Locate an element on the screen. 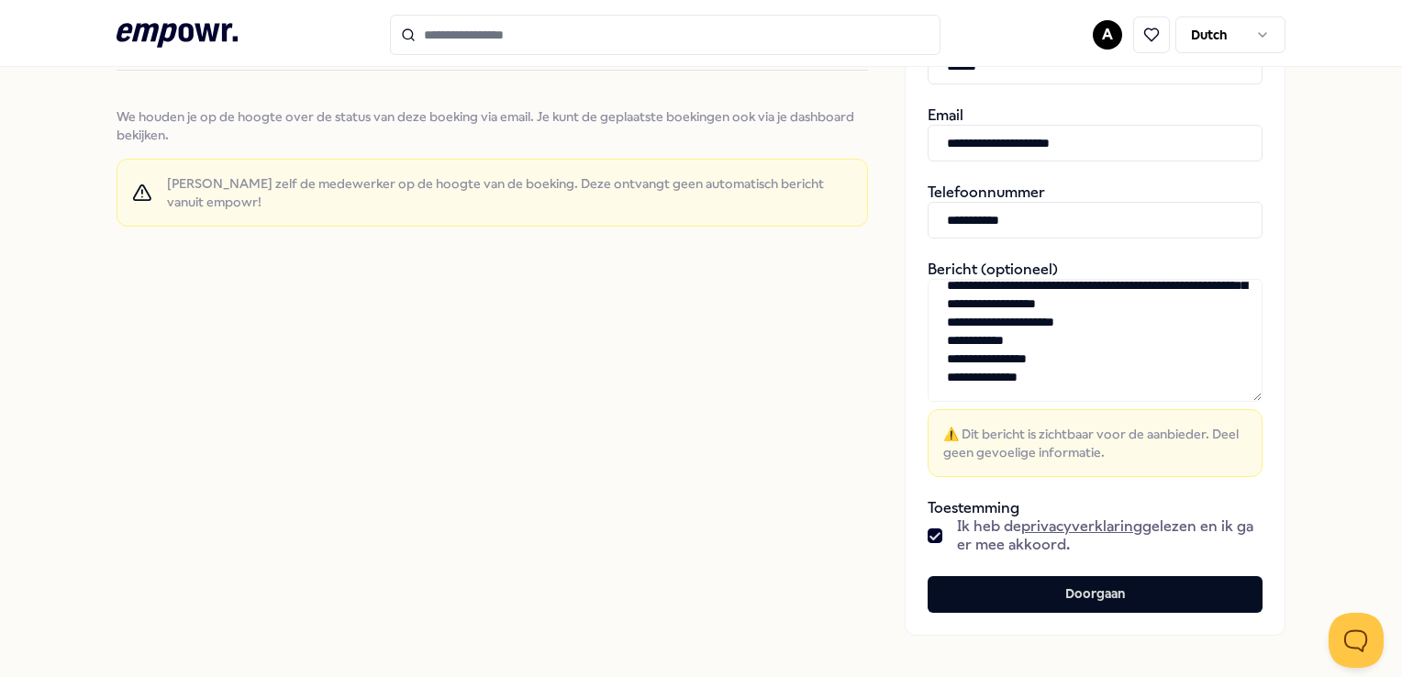 Image resolution: width=1402 pixels, height=677 pixels. div: Bericht (optioneel) is located at coordinates (1095, 369).